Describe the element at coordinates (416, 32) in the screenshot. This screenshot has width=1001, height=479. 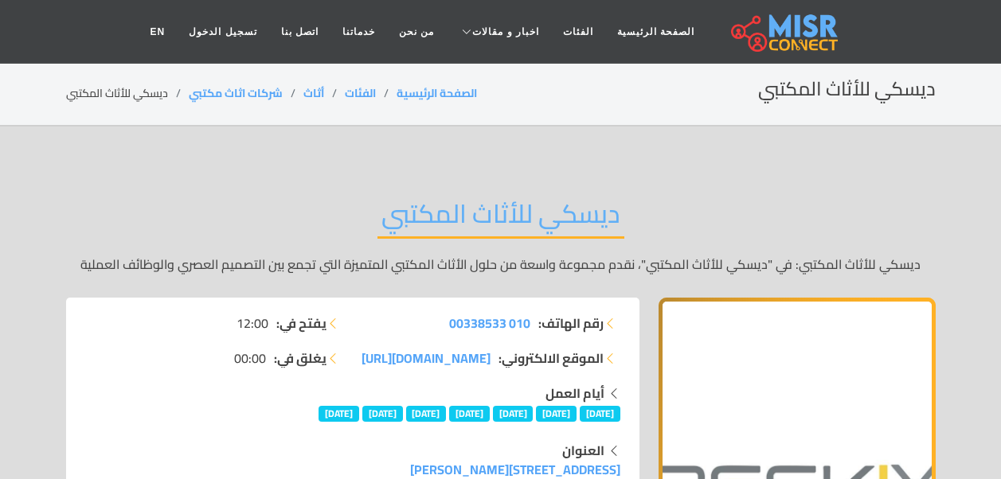
I see `a: من نحن` at that location.